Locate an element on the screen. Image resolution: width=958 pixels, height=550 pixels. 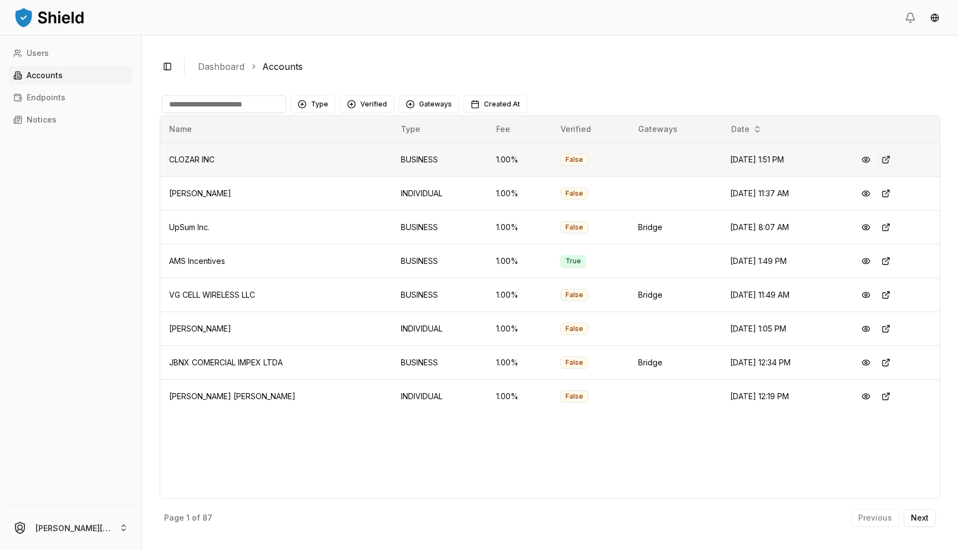
a: Dashboard is located at coordinates (221, 67).